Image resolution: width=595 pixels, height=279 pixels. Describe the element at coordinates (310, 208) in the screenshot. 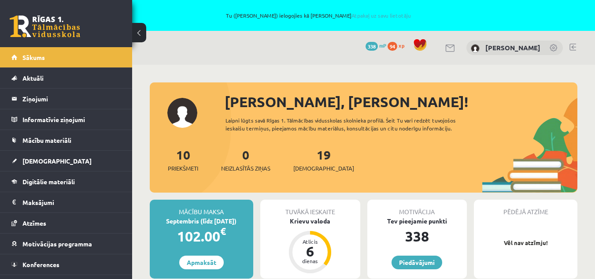

I see `div: Tuvākā ieskaite` at that location.